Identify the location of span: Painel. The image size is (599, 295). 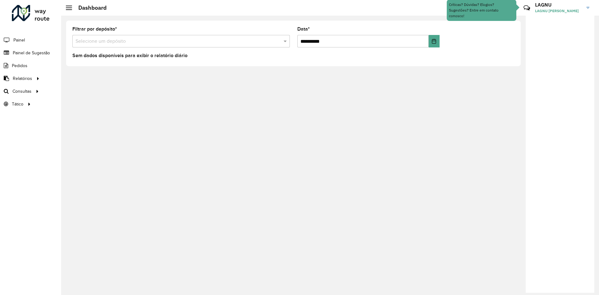
(19, 40).